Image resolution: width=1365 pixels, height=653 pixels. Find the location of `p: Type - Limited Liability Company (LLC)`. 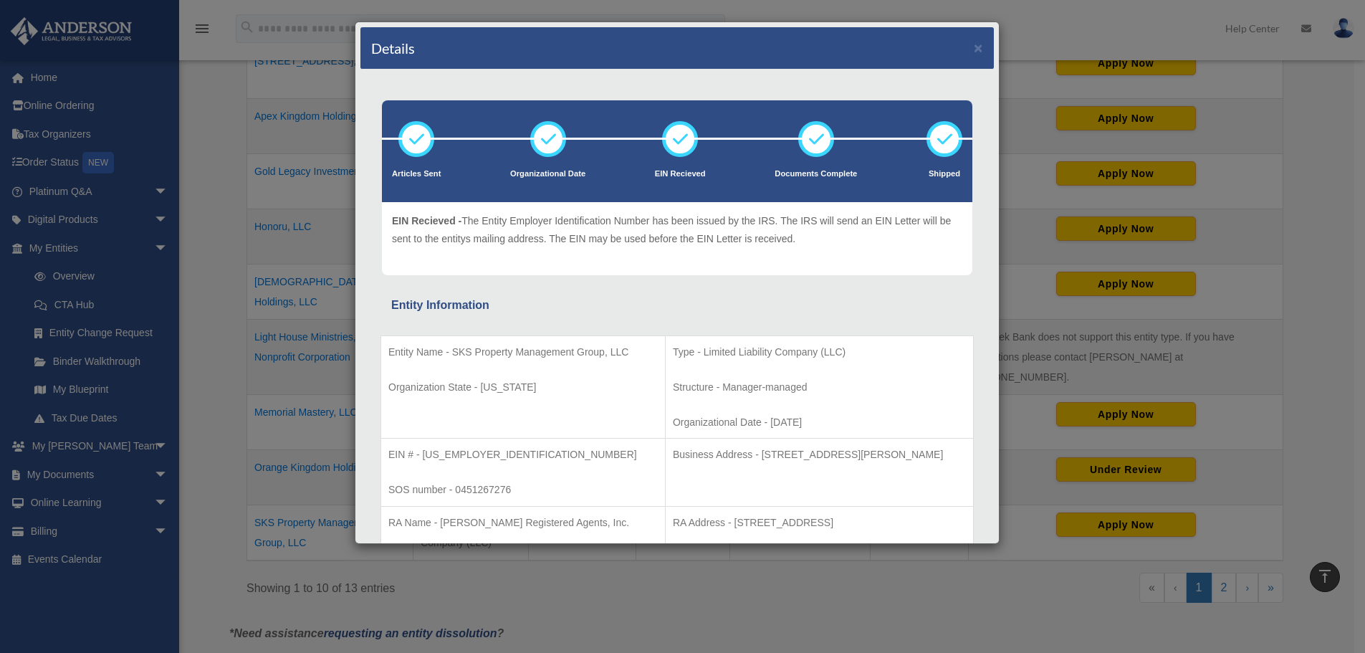

p: Type - Limited Liability Company (LLC) is located at coordinates (819, 352).